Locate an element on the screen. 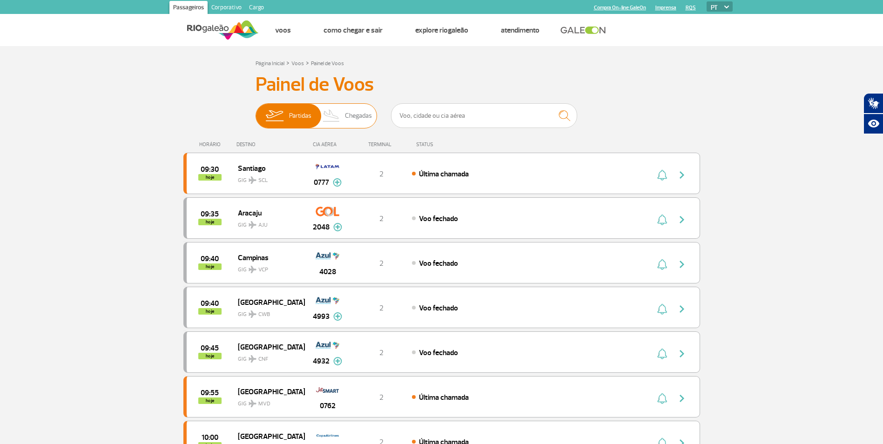 The image size is (883, 444). button: Abrir tradutor de língua de sinais. is located at coordinates (873, 103).